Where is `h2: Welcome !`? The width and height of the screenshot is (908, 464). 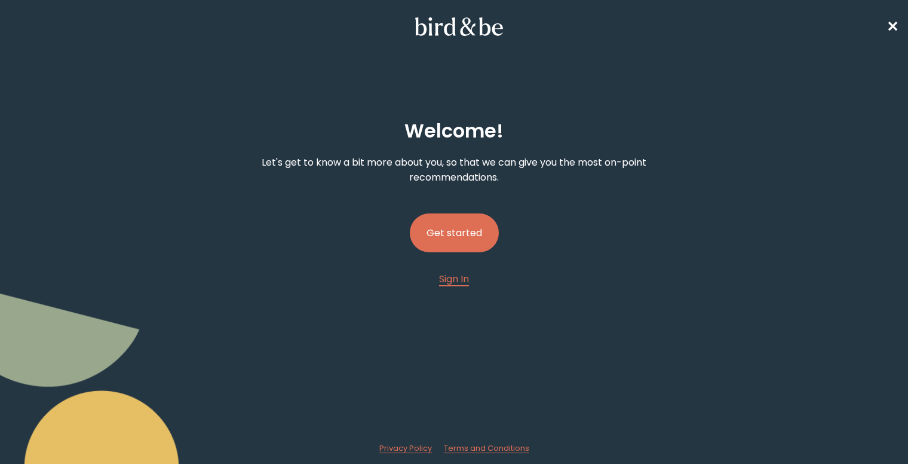
h2: Welcome ! is located at coordinates (454, 131).